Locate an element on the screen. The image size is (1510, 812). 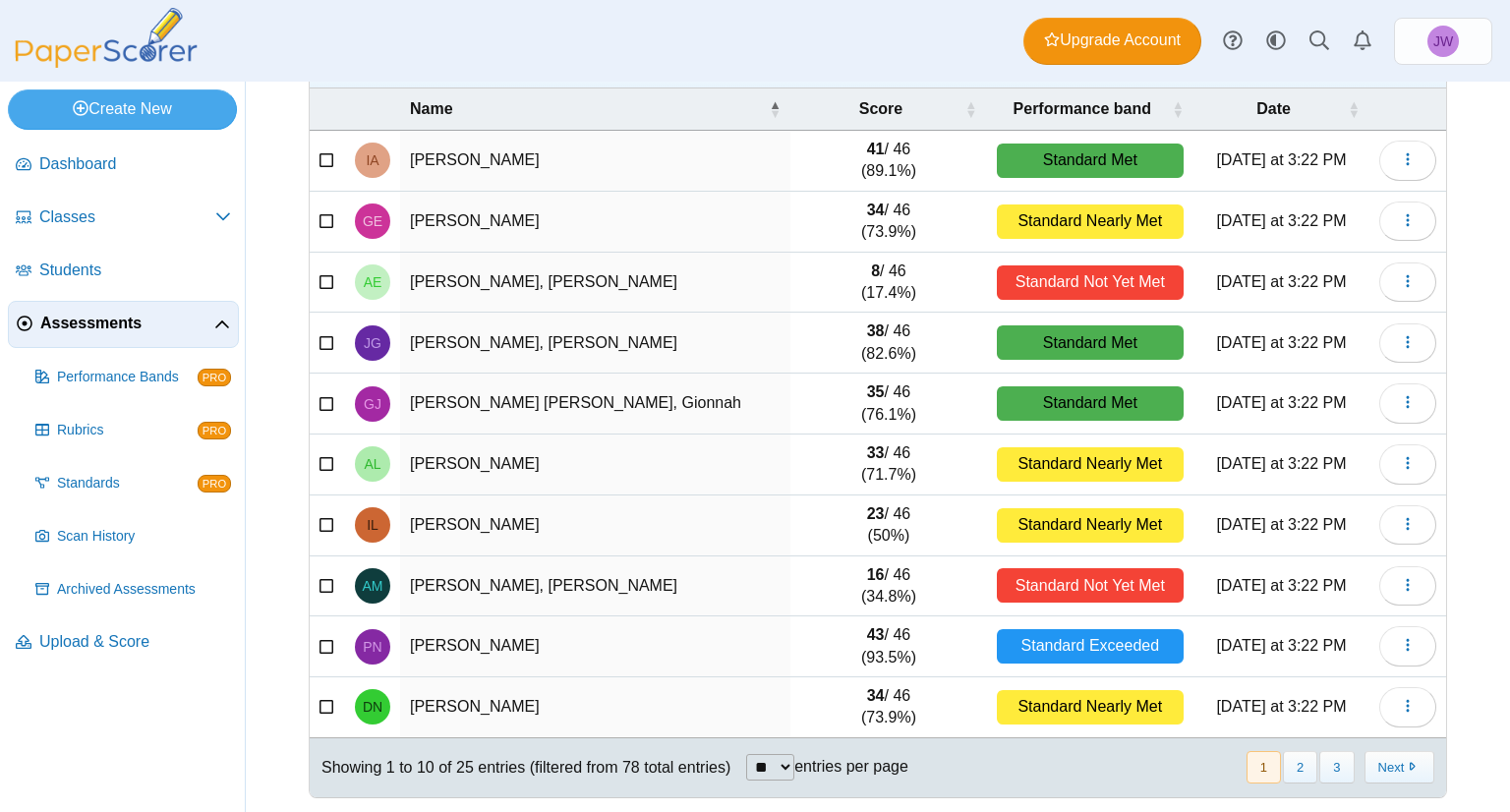
img: PaperScorer is located at coordinates (106, 38).